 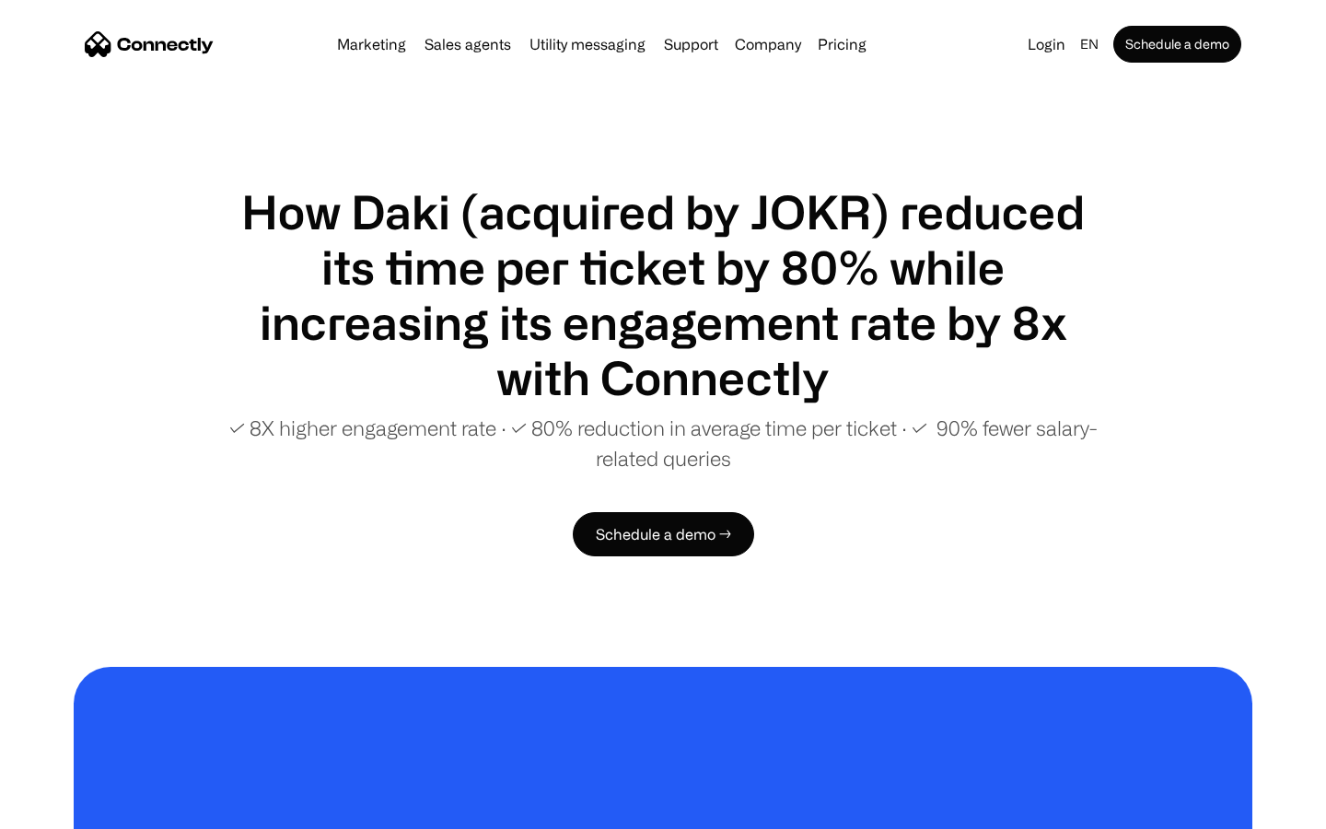 I want to click on div: Company, so click(x=768, y=44).